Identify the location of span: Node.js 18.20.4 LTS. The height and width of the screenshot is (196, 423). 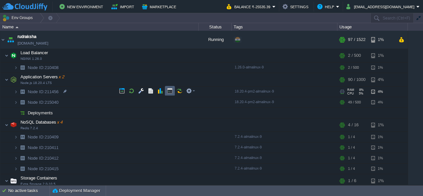
(36, 83).